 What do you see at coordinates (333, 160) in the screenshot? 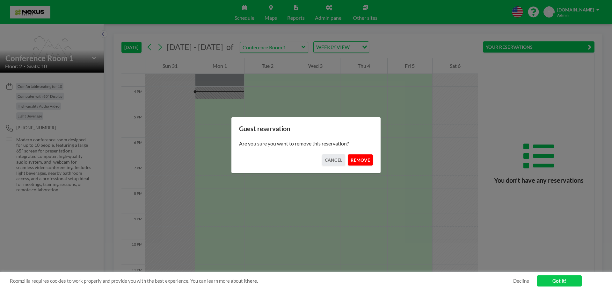
I see `button: CANCEL` at bounding box center [333, 160].